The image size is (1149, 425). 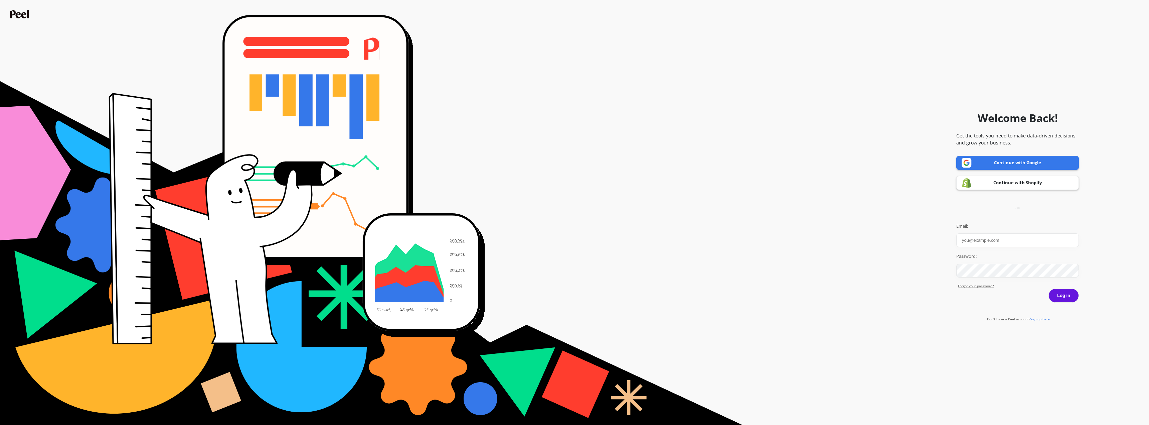 I want to click on img: Shopify logo, so click(x=967, y=182).